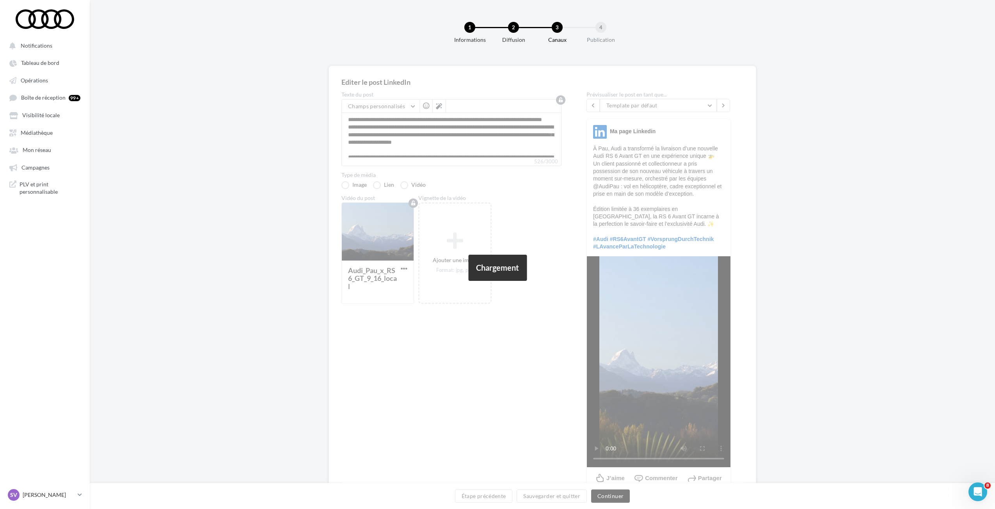 Image resolution: width=995 pixels, height=509 pixels. What do you see at coordinates (45, 188) in the screenshot?
I see `a: PLV et print personnalisable` at bounding box center [45, 188].